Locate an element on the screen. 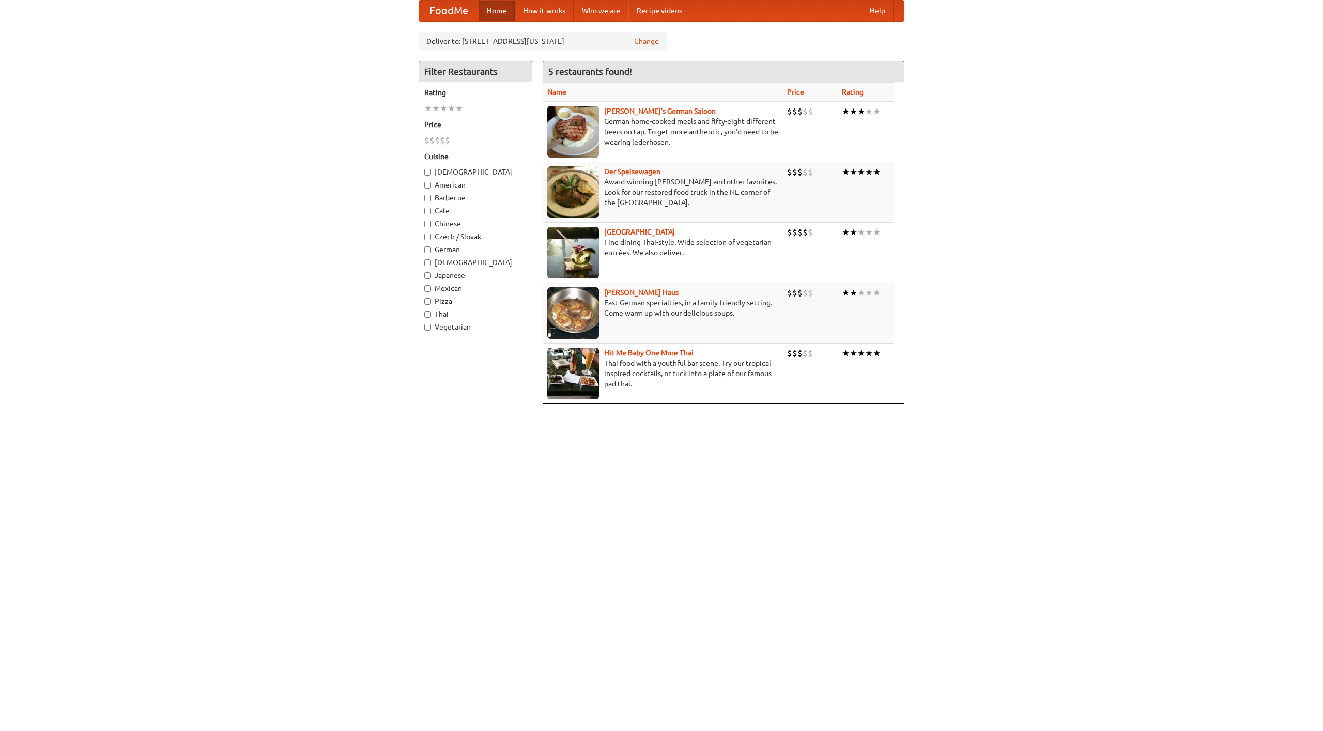  h5: Price is located at coordinates (475, 125).